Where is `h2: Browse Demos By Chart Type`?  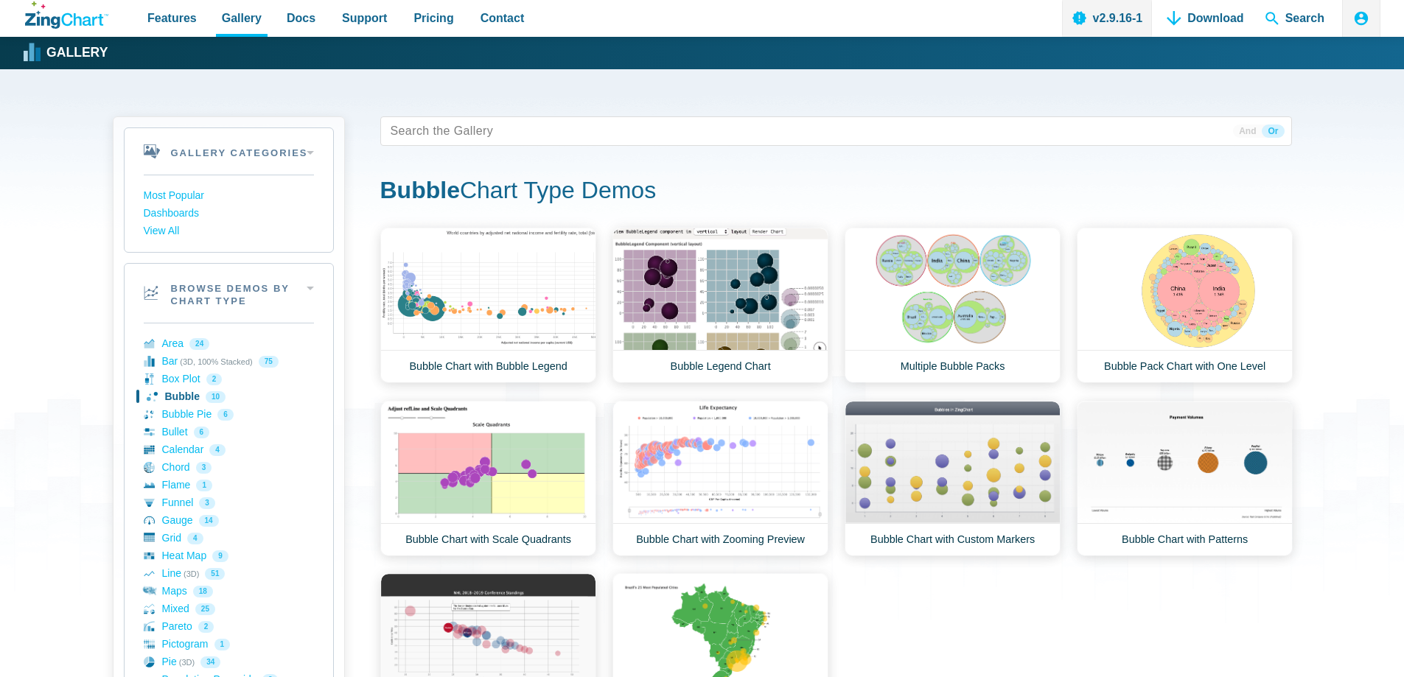
h2: Browse Demos By Chart Type is located at coordinates (229, 293).